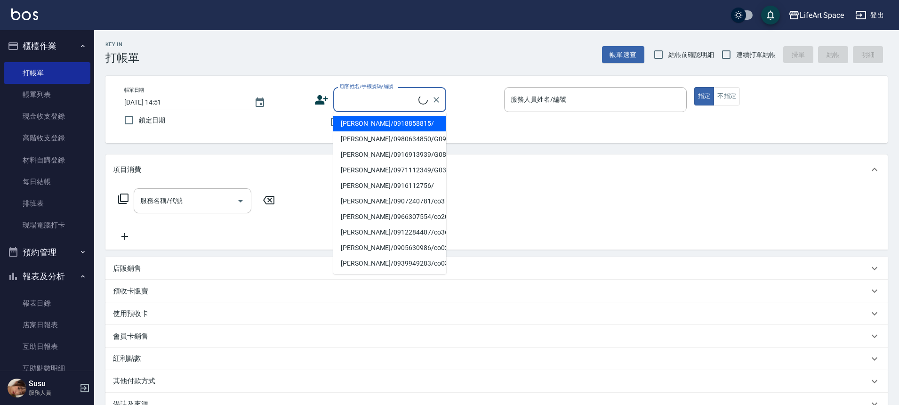  What do you see at coordinates (53, 393) in the screenshot?
I see `p: 服務人員` at bounding box center [53, 393].